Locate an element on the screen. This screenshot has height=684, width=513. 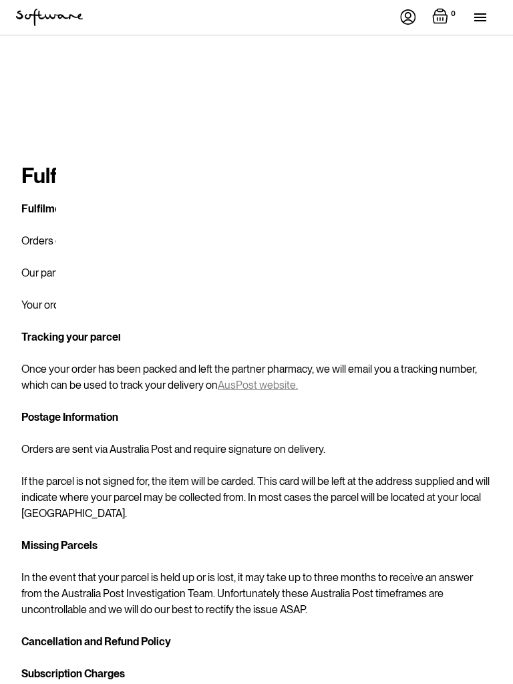
strong: Tracking your parcel ‍ is located at coordinates (71, 336).